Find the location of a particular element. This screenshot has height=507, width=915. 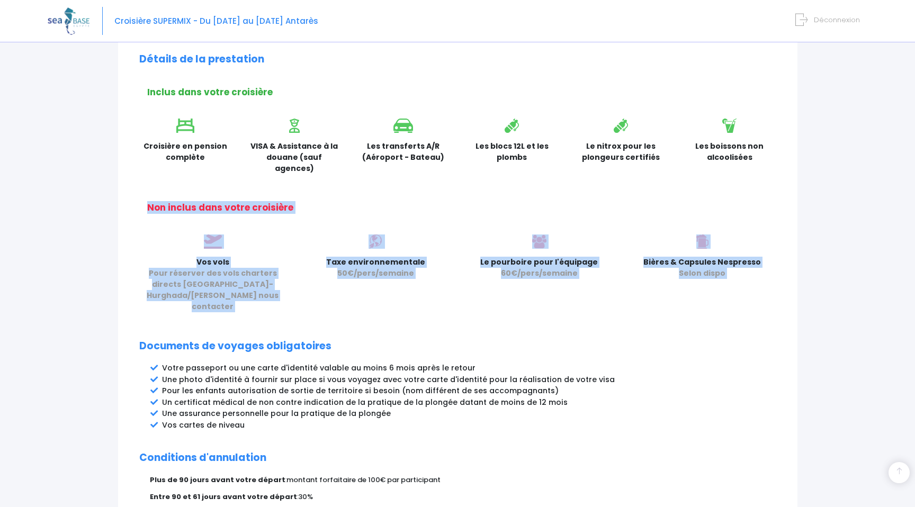

h2: Inclus dans votre croisière is located at coordinates (462, 92).